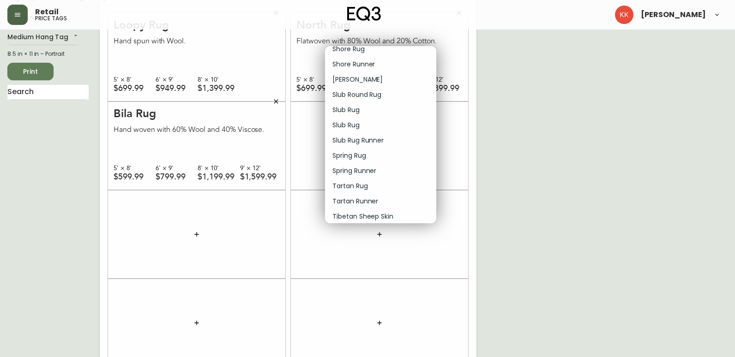  Describe the element at coordinates (358, 140) in the screenshot. I see `p: Slub Rug Runner` at that location.